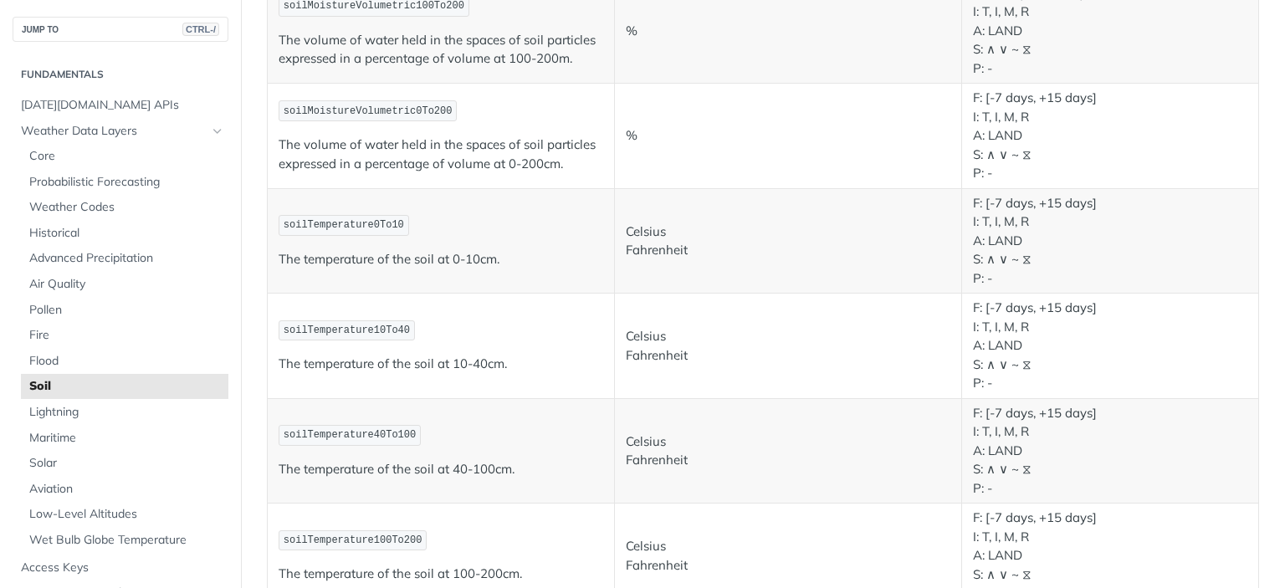  Describe the element at coordinates (441, 469) in the screenshot. I see `p: The temperature of the soil at 40-100cm.` at that location.